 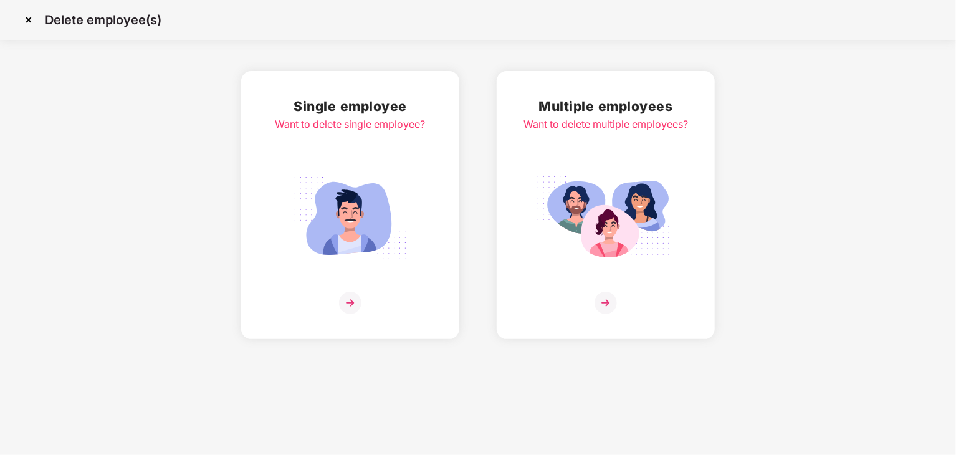 I want to click on p: Delete employee(s), so click(x=103, y=20).